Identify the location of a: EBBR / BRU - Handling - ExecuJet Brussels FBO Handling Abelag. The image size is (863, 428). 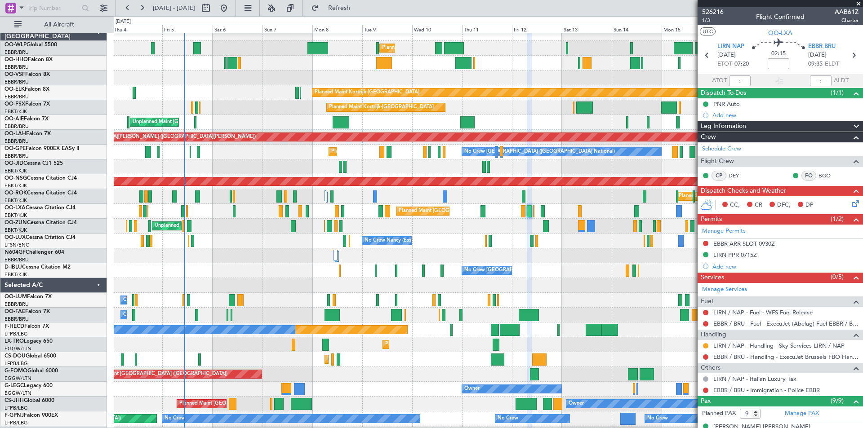
(786, 357).